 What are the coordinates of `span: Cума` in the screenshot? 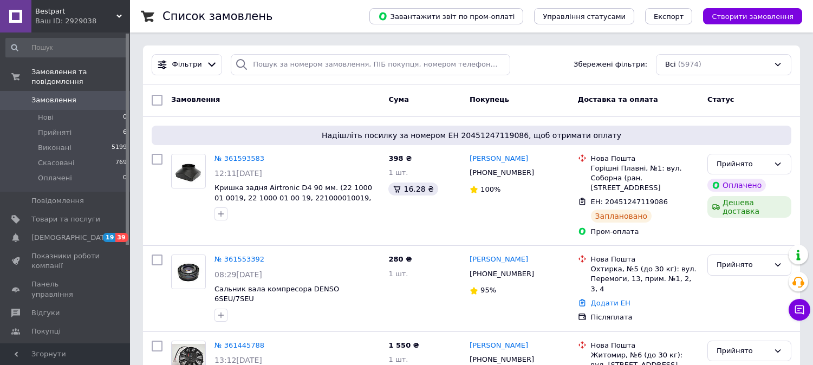 It's located at (398, 99).